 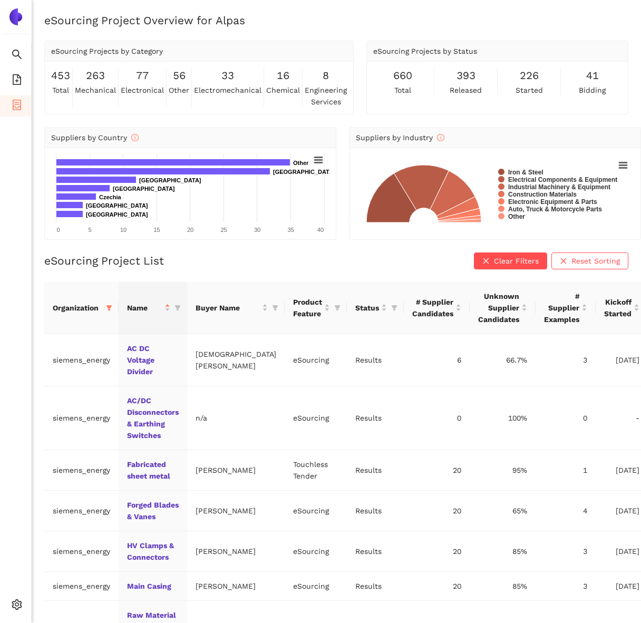 I want to click on td: 4, so click(x=566, y=511).